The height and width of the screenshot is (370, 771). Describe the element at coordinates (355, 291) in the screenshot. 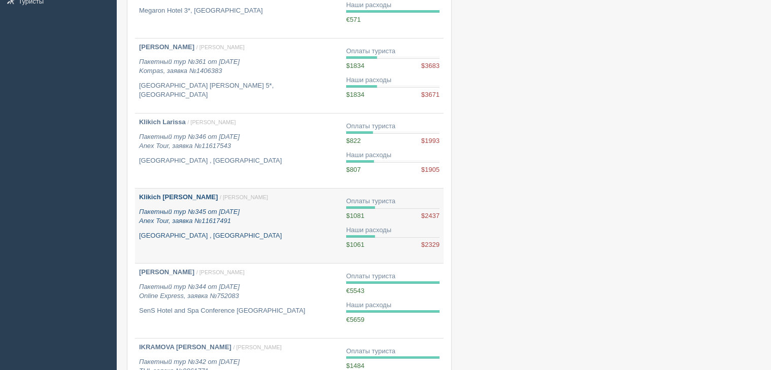

I see `span: €5543` at that location.